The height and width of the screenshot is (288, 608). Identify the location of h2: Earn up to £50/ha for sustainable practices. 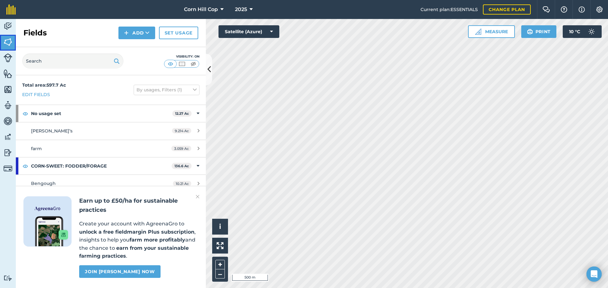
(139, 206).